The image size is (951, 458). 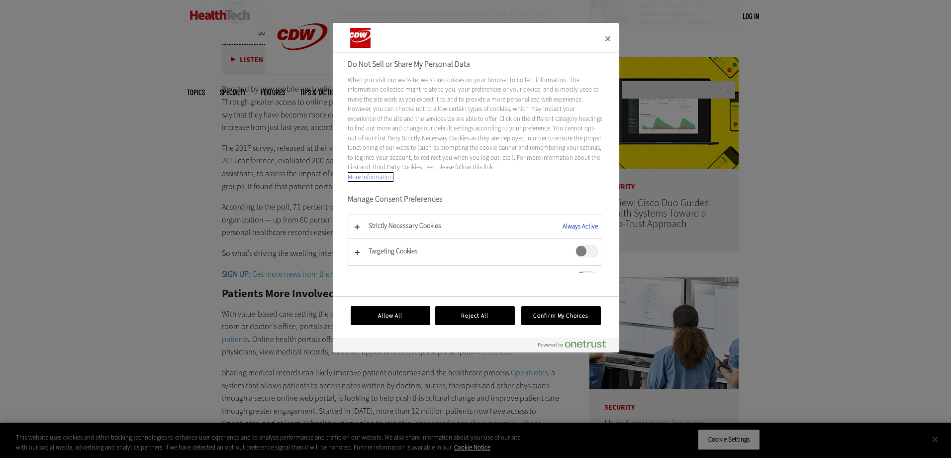 What do you see at coordinates (377, 38) in the screenshot?
I see `div: Company Logo` at bounding box center [377, 38].